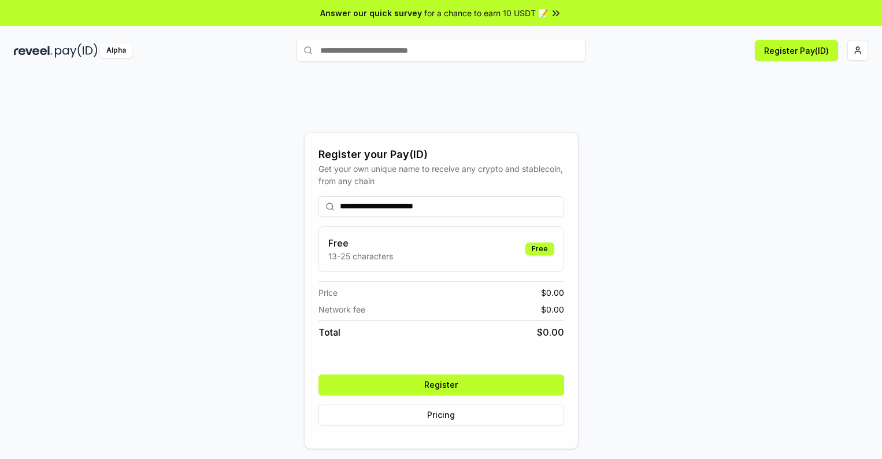  What do you see at coordinates (486, 13) in the screenshot?
I see `span: for a chance to earn 10 USDT 📝` at bounding box center [486, 13].